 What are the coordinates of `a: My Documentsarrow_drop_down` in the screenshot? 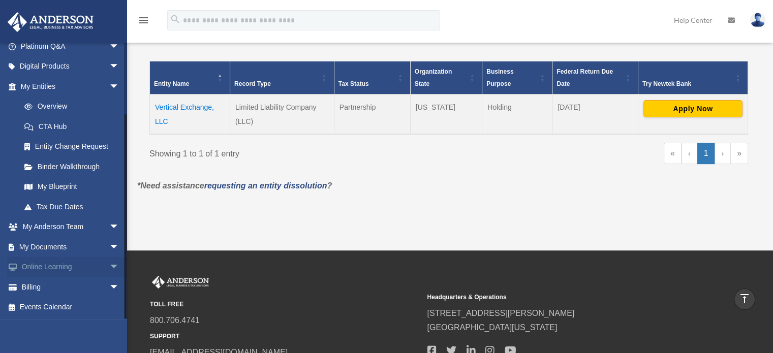 It's located at (71, 247).